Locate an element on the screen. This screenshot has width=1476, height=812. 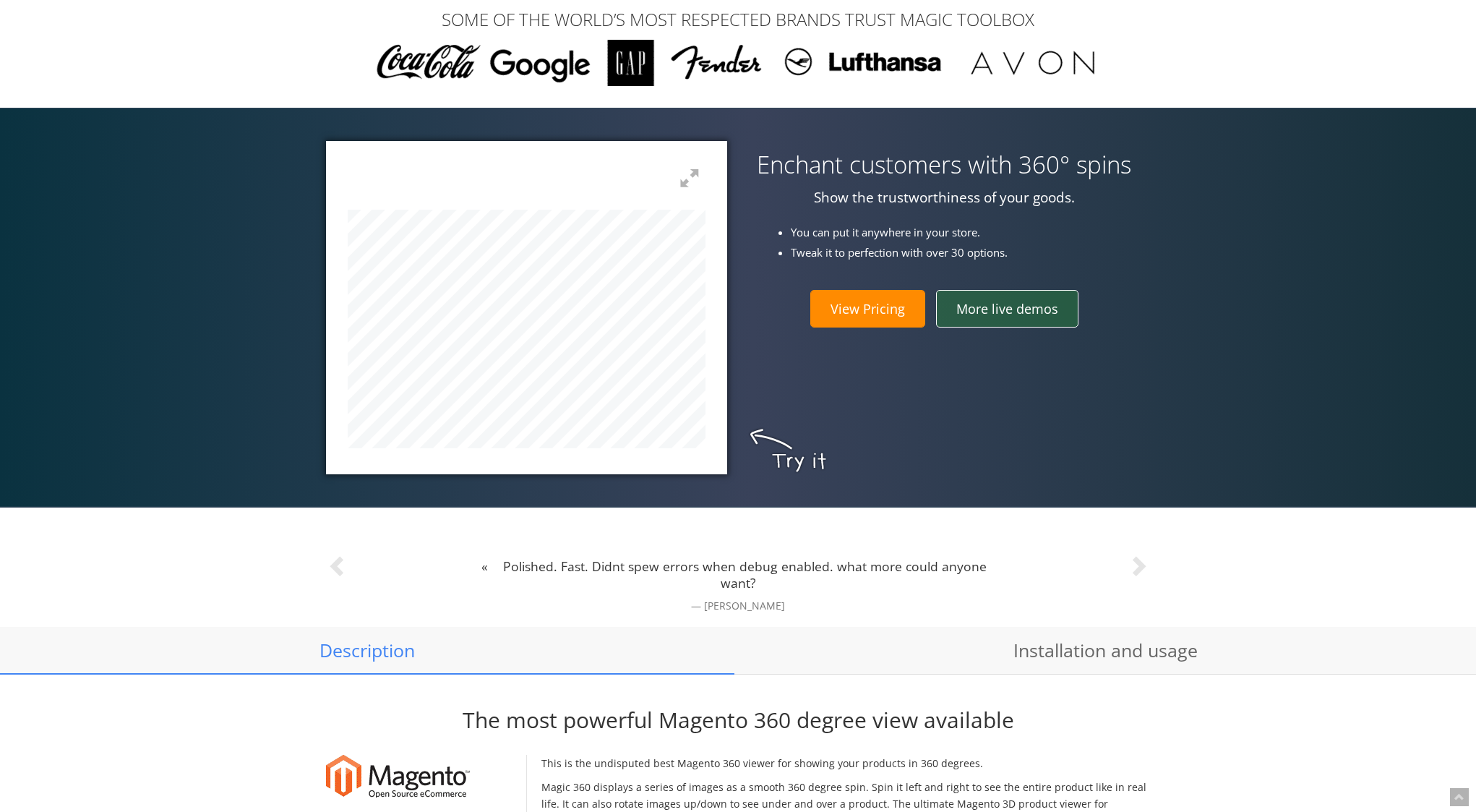
h3: SOME OF THE WORLD’S MOST RESPECTED BRANDS TRUST MAGIC TOOLBOX is located at coordinates (738, 20).